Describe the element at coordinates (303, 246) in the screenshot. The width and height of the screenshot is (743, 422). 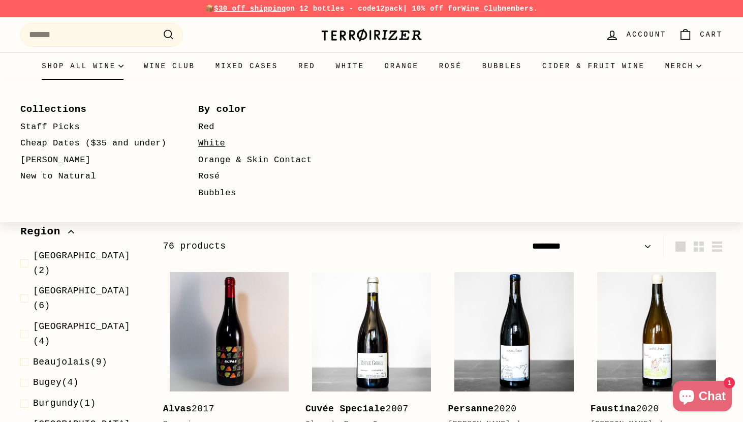
I see `div: 76 products` at that location.